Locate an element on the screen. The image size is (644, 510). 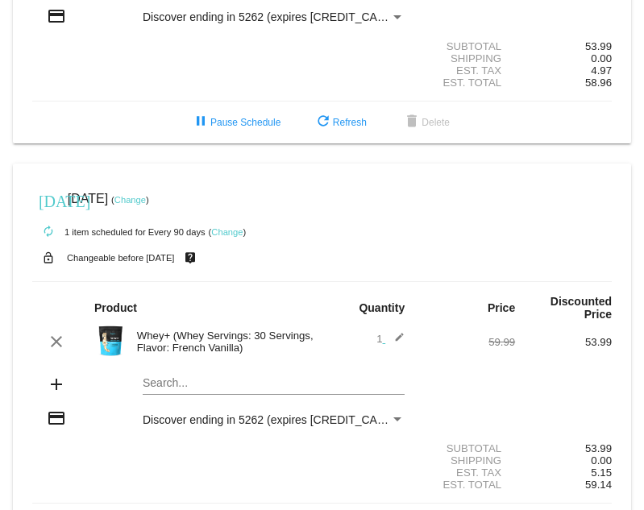
input: Search... is located at coordinates (273, 384).